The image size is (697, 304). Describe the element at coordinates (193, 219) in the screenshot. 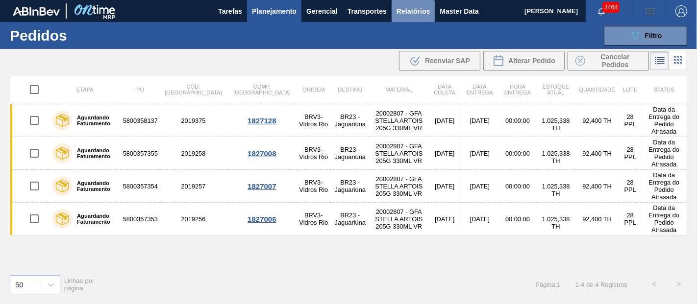

I see `td: 2019256` at that location.